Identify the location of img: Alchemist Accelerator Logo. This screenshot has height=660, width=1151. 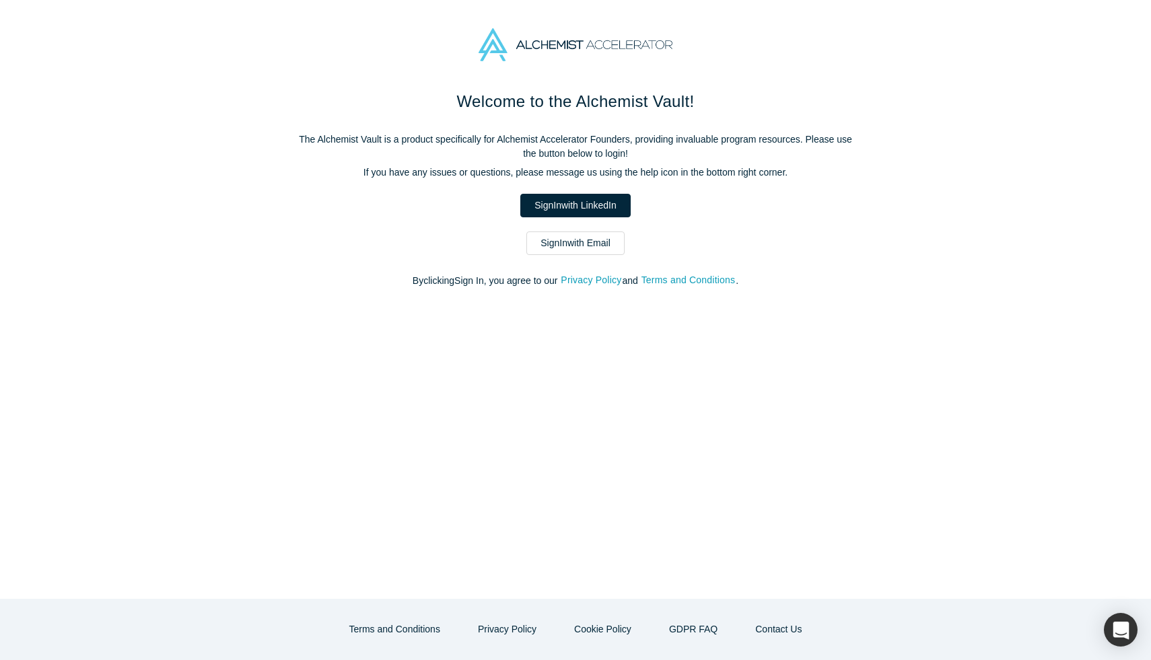
(575, 44).